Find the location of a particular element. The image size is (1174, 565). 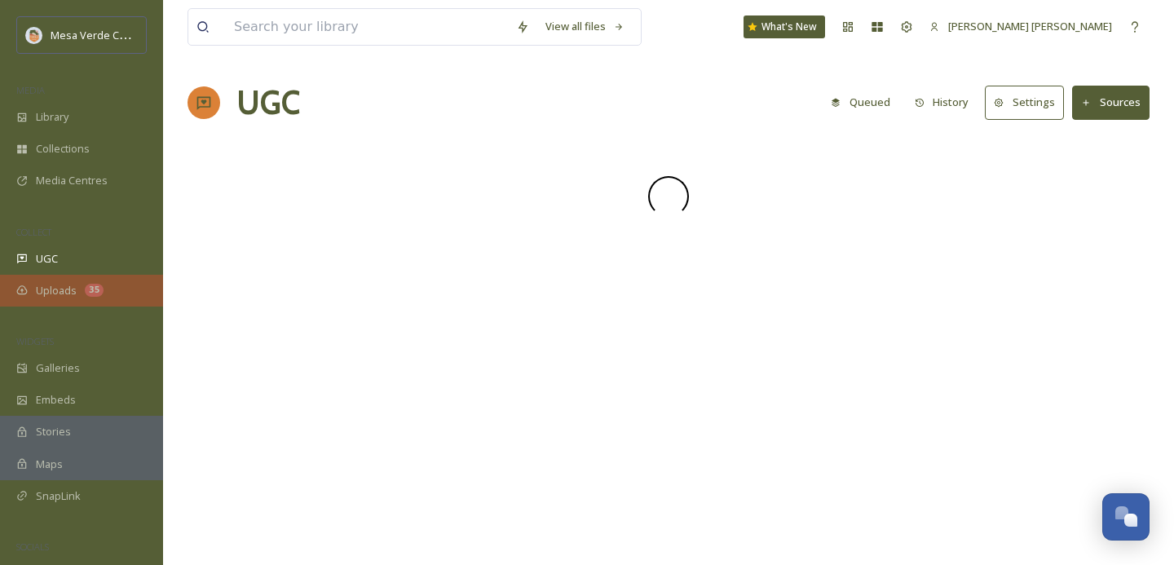

a: Settings is located at coordinates (1028, 102).